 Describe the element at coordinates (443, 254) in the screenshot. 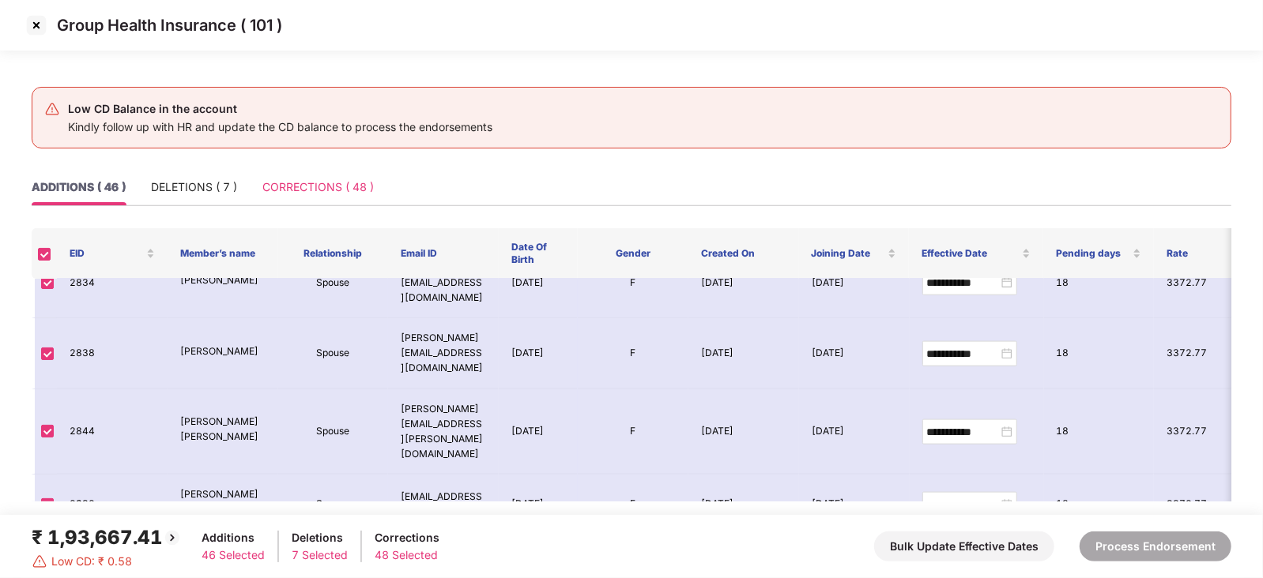

I see `th: Email ID` at that location.